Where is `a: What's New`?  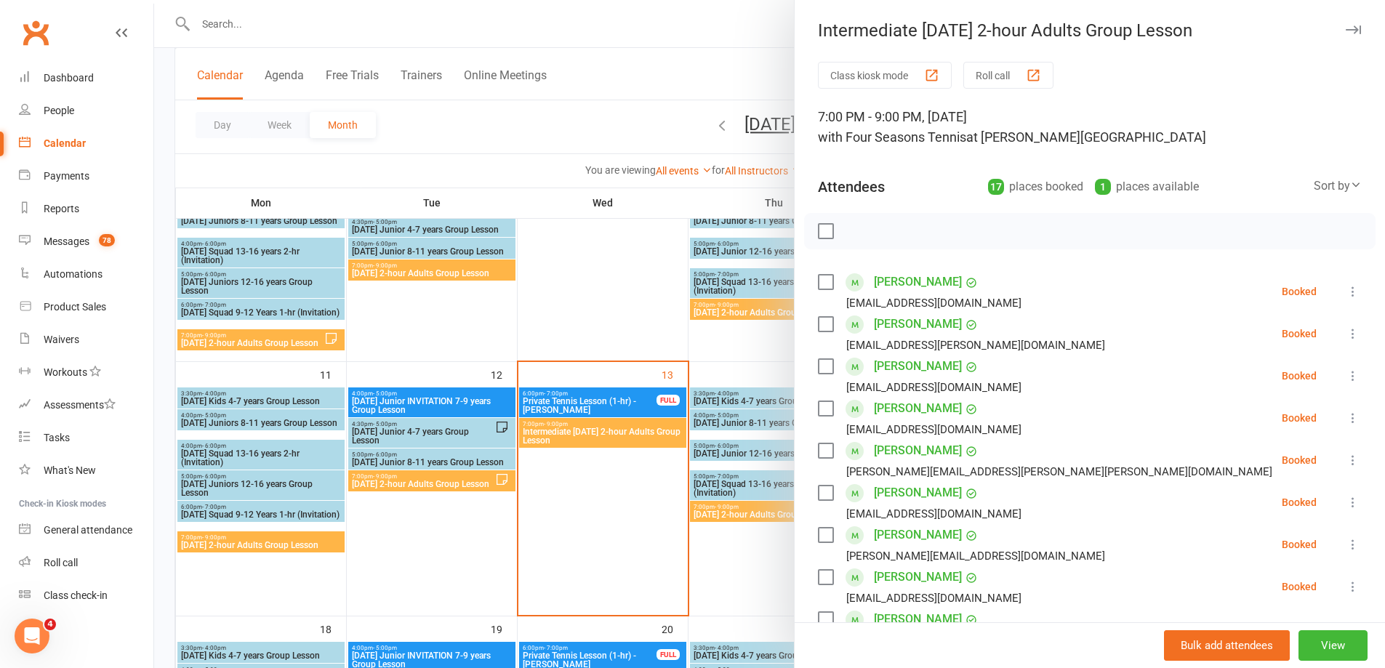 a: What's New is located at coordinates (86, 470).